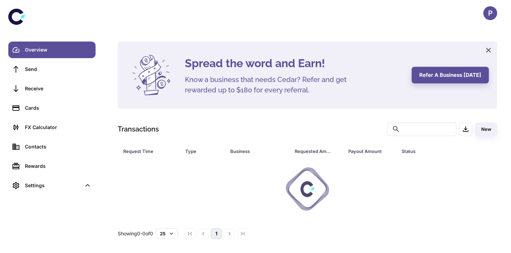 This screenshot has width=511, height=253. What do you see at coordinates (216, 234) in the screenshot?
I see `nav: pagination navigation` at bounding box center [216, 234].